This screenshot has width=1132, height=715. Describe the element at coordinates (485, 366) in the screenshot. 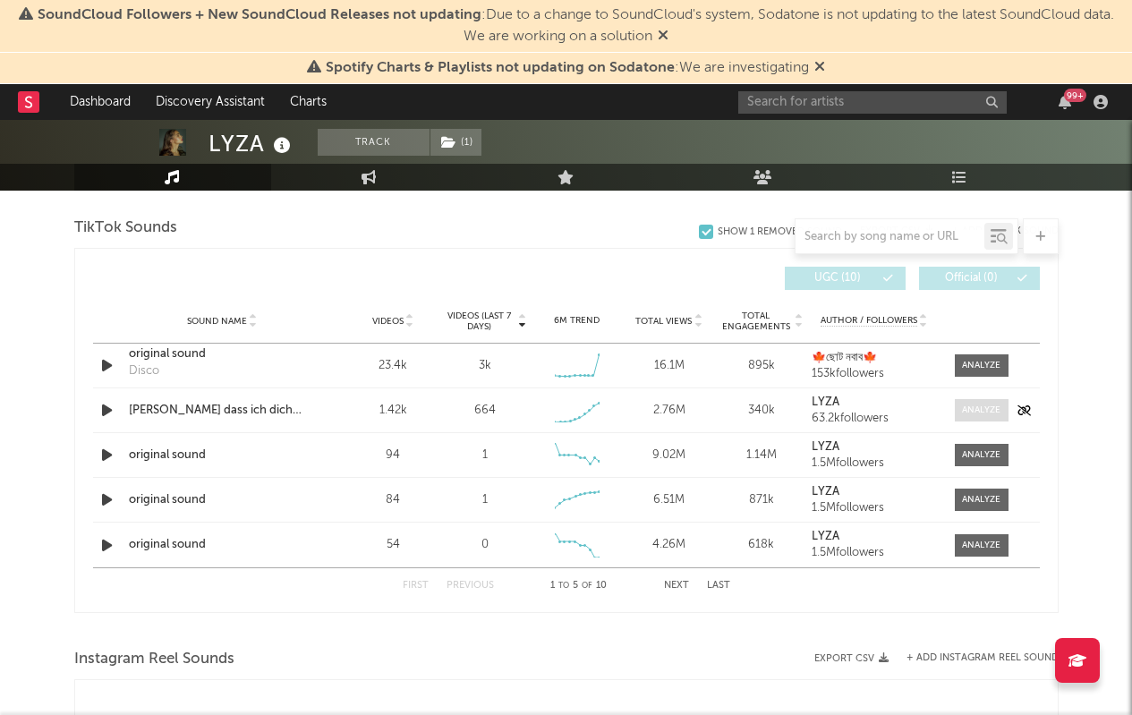

I see `div: 3k` at that location.